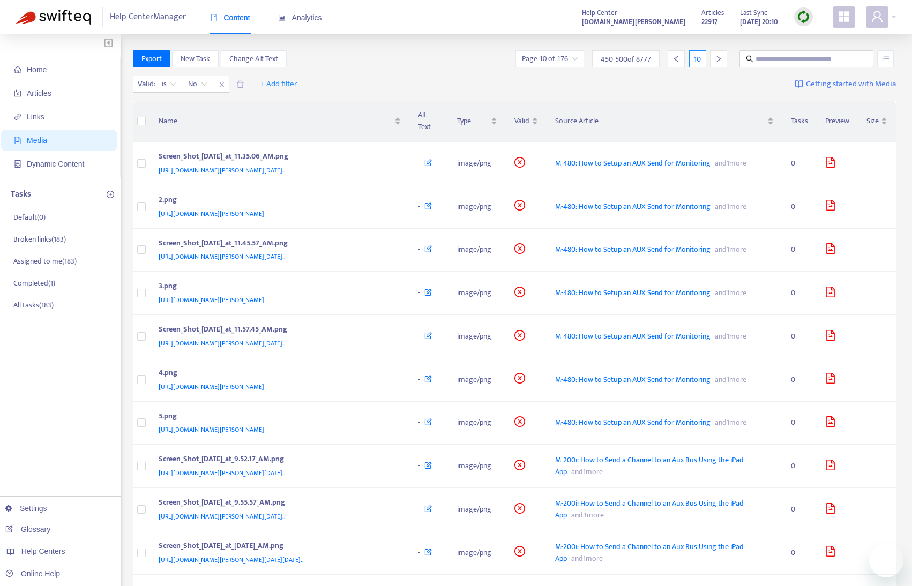 This screenshot has height=586, width=912. I want to click on a: Getting started with Media, so click(845, 84).